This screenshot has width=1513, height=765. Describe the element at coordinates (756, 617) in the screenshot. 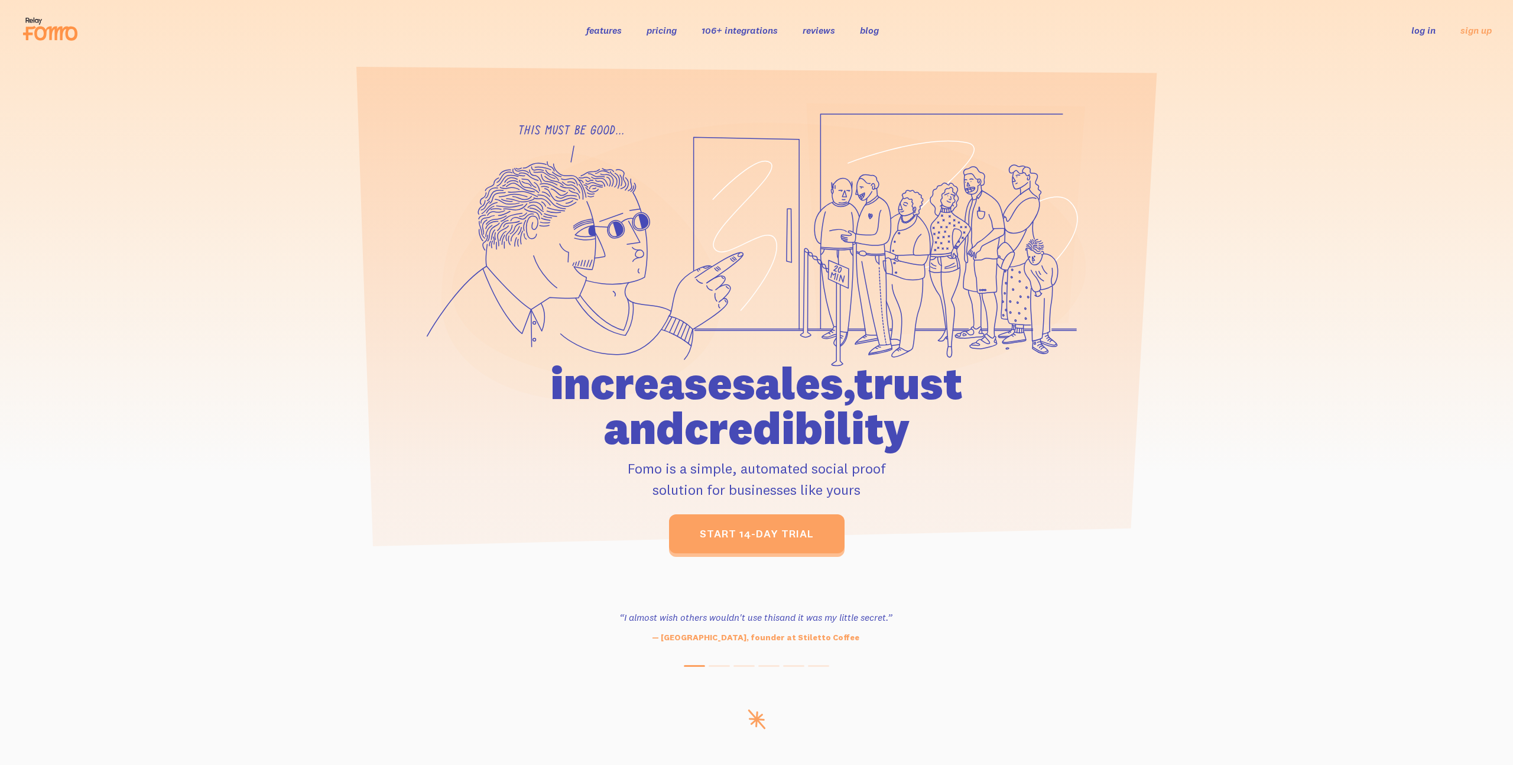

I see `h3: “I almost wish others wouldn't use this and it was my little secret.”` at that location.